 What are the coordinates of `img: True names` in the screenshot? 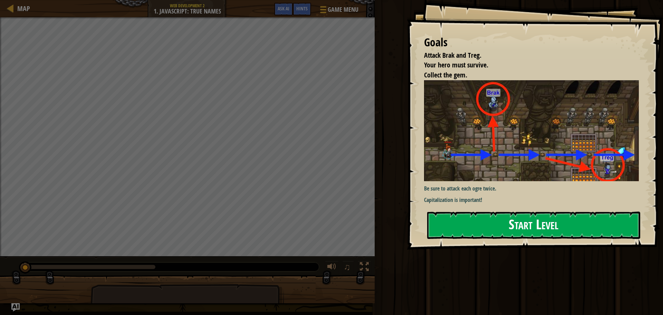 It's located at (534, 131).